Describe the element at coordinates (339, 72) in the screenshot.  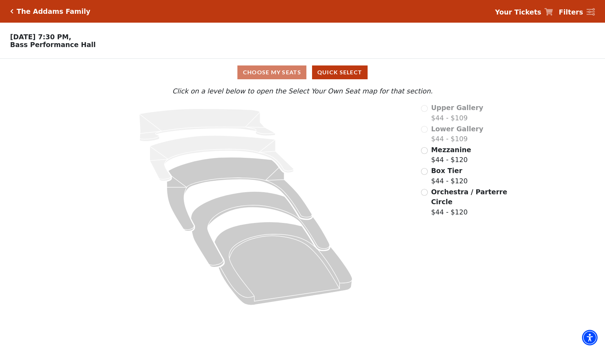
I see `button: Quick Select` at that location.